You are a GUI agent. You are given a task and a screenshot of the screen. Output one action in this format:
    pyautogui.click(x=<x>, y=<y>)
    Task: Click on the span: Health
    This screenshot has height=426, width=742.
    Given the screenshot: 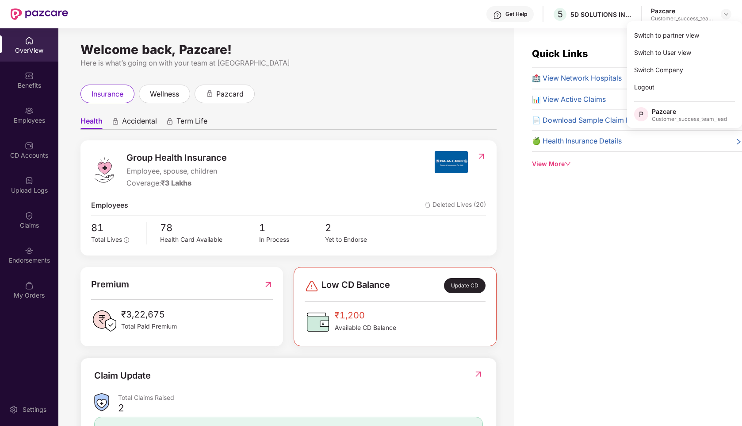 What is the action you would take?
    pyautogui.click(x=92, y=123)
    